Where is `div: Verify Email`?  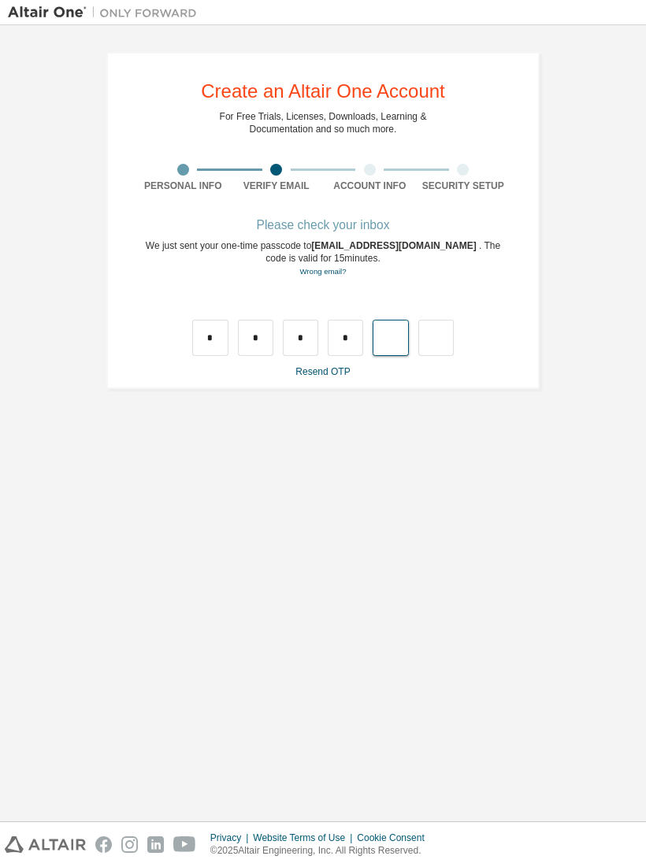 div: Verify Email is located at coordinates (276, 186).